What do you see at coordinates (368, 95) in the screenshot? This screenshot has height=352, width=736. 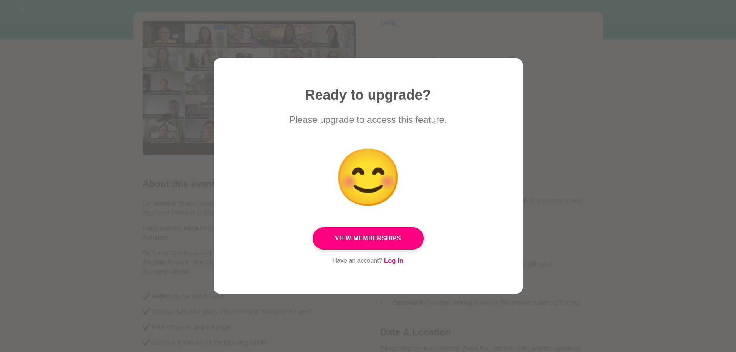 I see `h1: Ready to upgrade?` at bounding box center [368, 95].